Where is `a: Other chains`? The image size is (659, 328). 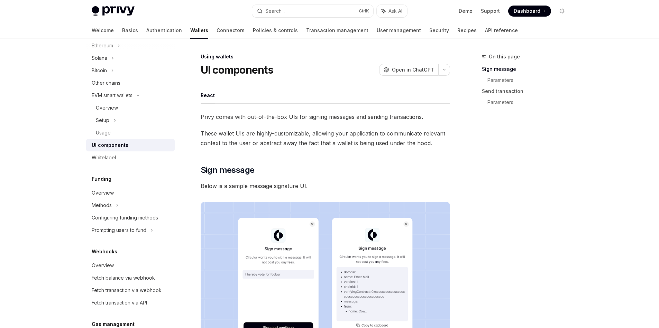
a: Other chains is located at coordinates (130, 83).